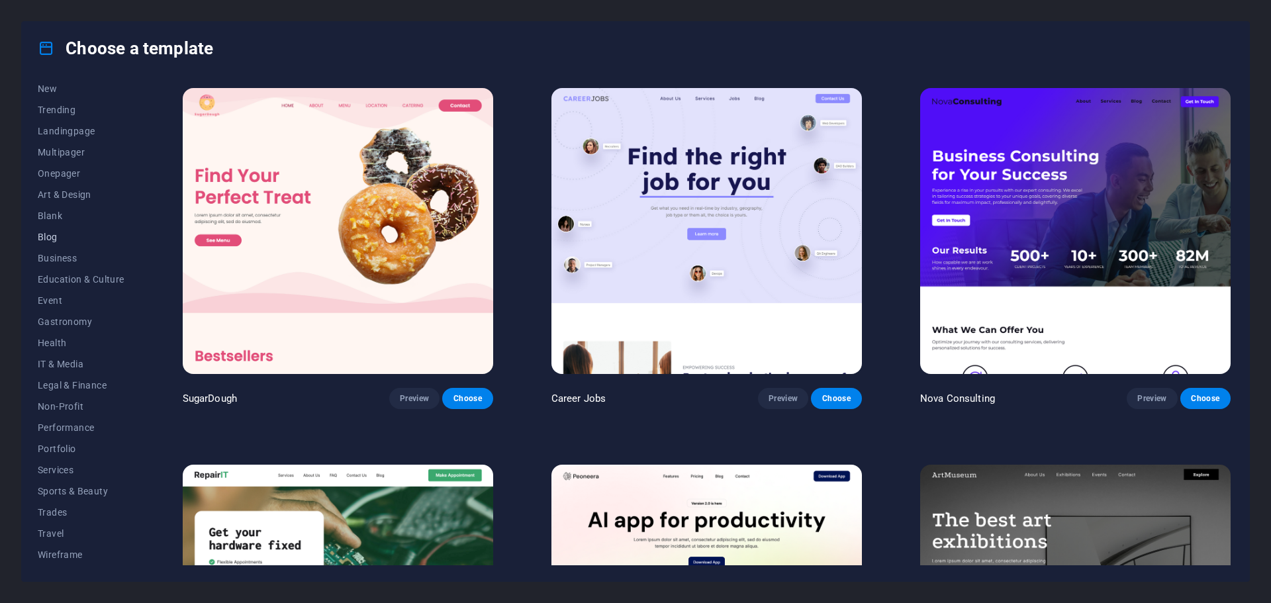  Describe the element at coordinates (81, 131) in the screenshot. I see `span: Landingpage` at that location.